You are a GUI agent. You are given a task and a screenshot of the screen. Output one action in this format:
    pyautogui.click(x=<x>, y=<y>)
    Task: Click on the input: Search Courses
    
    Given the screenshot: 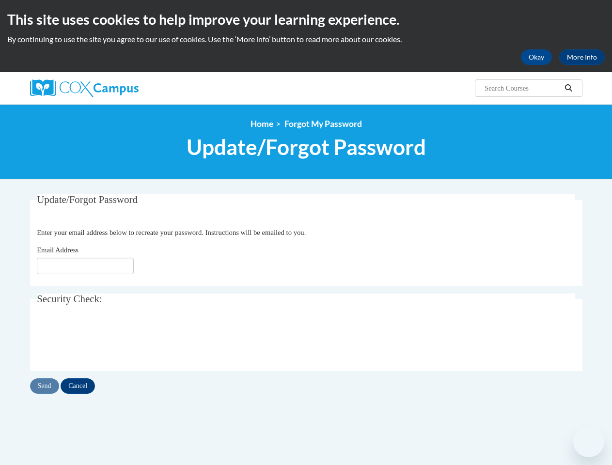 What is the action you would take?
    pyautogui.click(x=522, y=88)
    